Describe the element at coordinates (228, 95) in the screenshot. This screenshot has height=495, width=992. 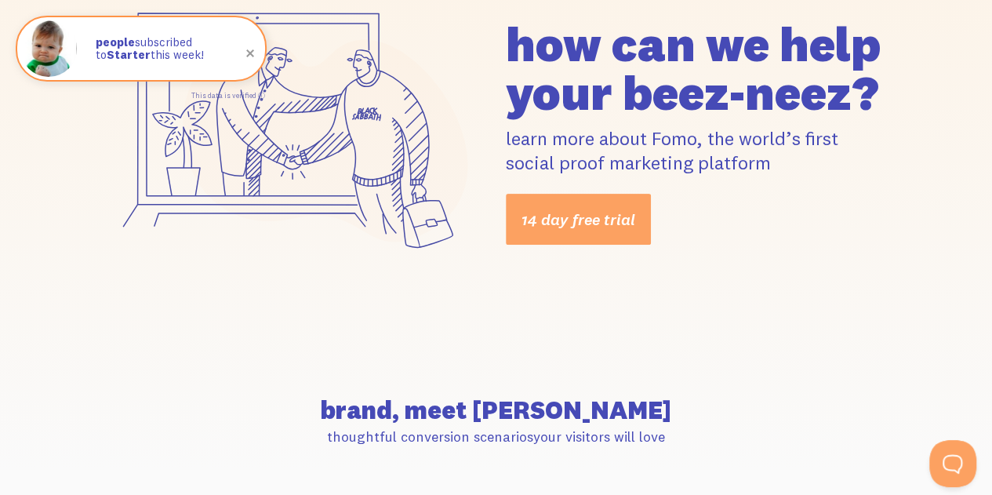
I see `a: This data is verified ⓘ` at that location.